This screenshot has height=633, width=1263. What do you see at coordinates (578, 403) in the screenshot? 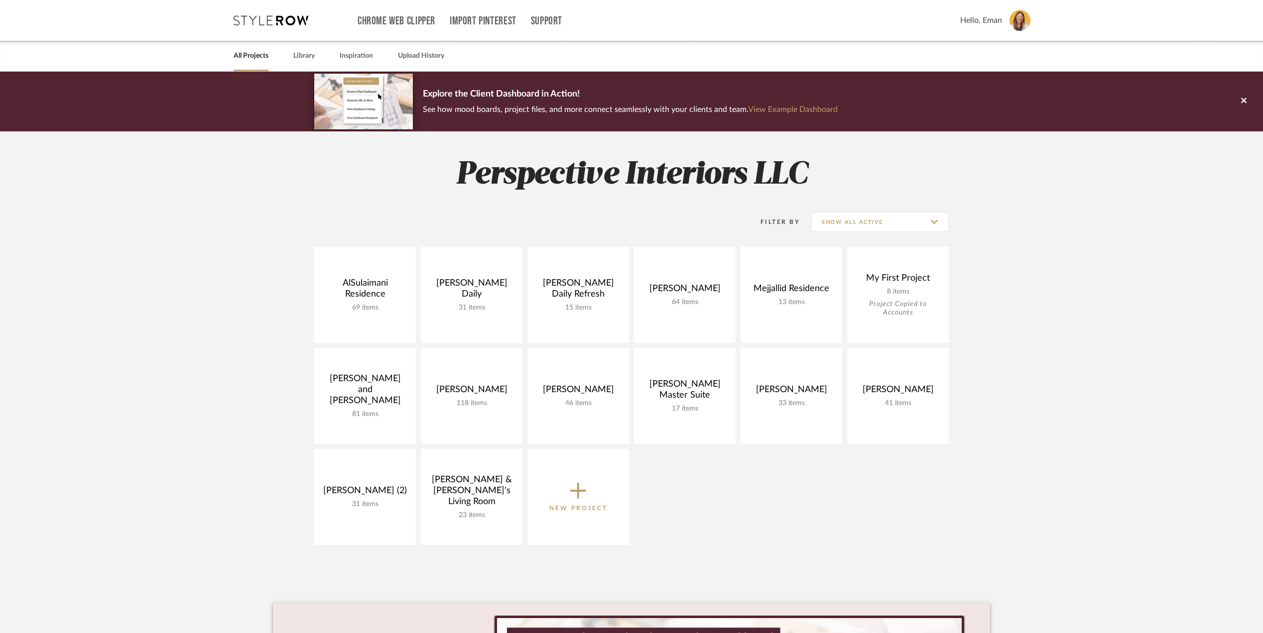
I see `div: 46 items` at bounding box center [578, 403].